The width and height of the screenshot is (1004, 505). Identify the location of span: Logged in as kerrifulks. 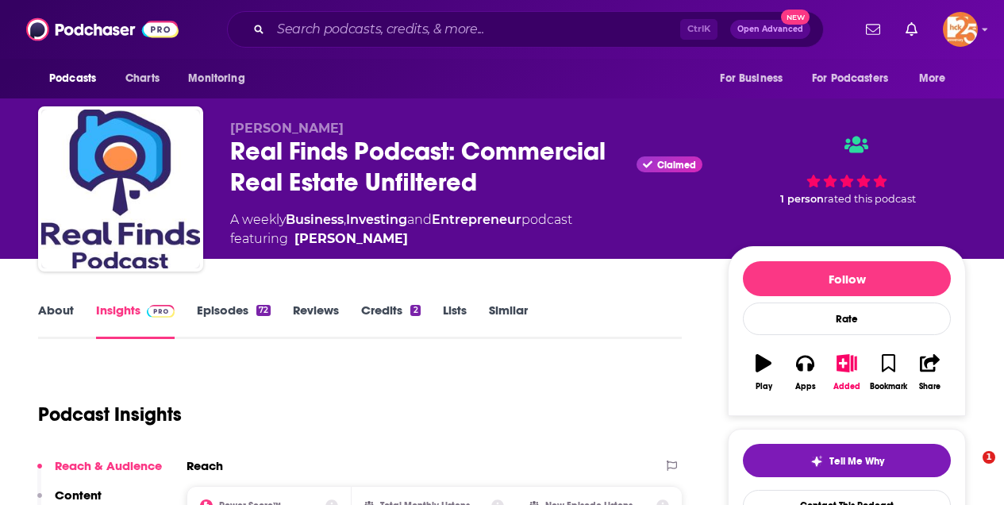
(960, 29).